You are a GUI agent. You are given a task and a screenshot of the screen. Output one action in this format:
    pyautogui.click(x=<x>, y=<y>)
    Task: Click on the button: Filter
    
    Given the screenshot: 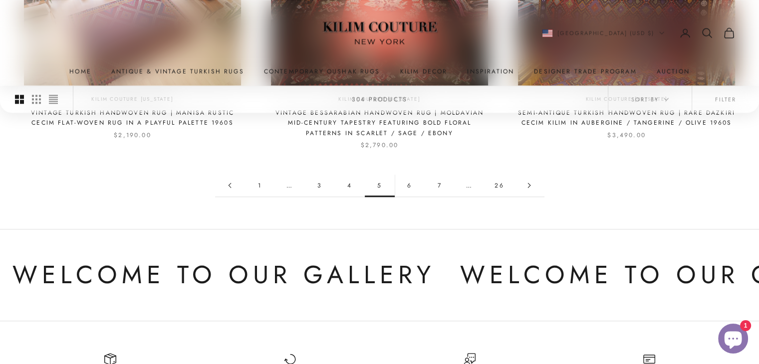 What is the action you would take?
    pyautogui.click(x=725, y=100)
    